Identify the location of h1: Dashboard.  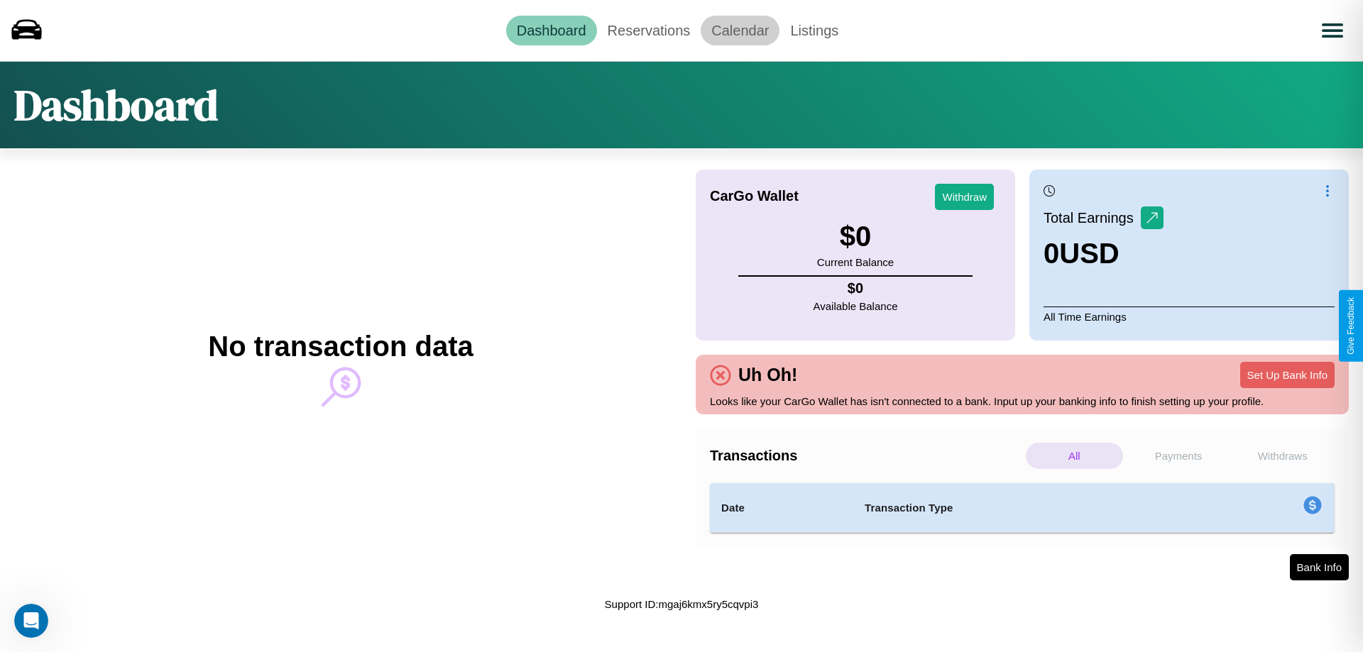
(116, 105).